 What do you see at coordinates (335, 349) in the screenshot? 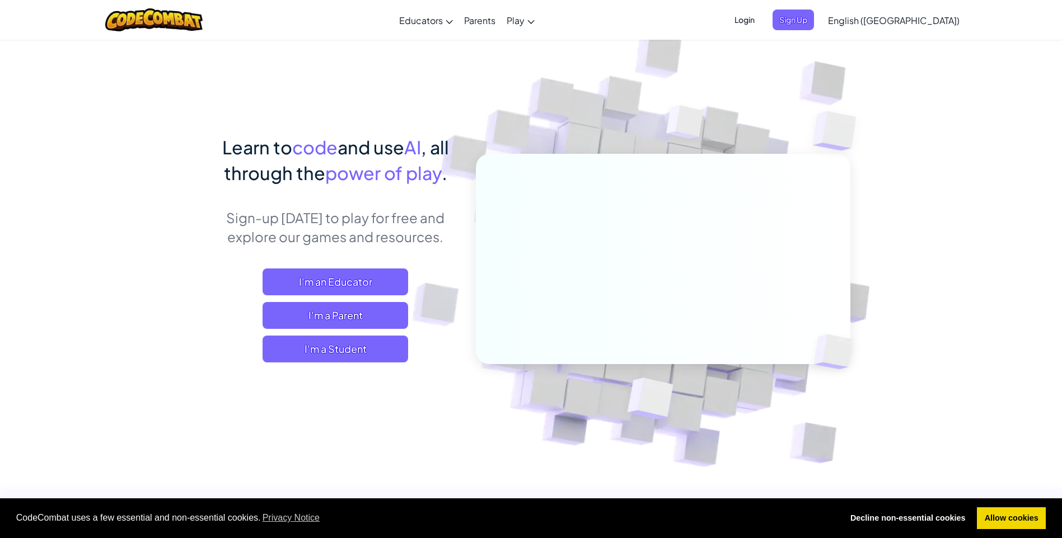
I see `button: I'm a Student` at bounding box center [335, 349].